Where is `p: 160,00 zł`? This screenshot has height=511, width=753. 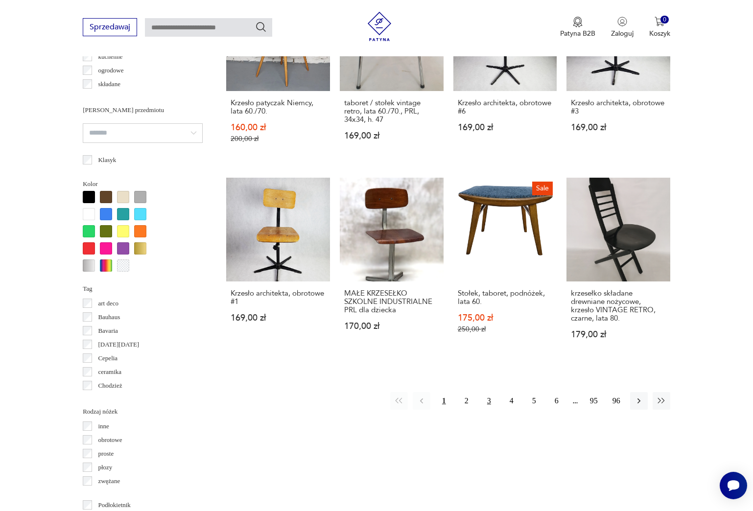
p: 160,00 zł is located at coordinates (278, 127).